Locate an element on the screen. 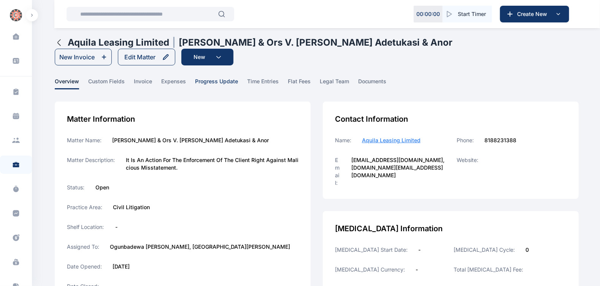  label: Website: is located at coordinates (467, 160).